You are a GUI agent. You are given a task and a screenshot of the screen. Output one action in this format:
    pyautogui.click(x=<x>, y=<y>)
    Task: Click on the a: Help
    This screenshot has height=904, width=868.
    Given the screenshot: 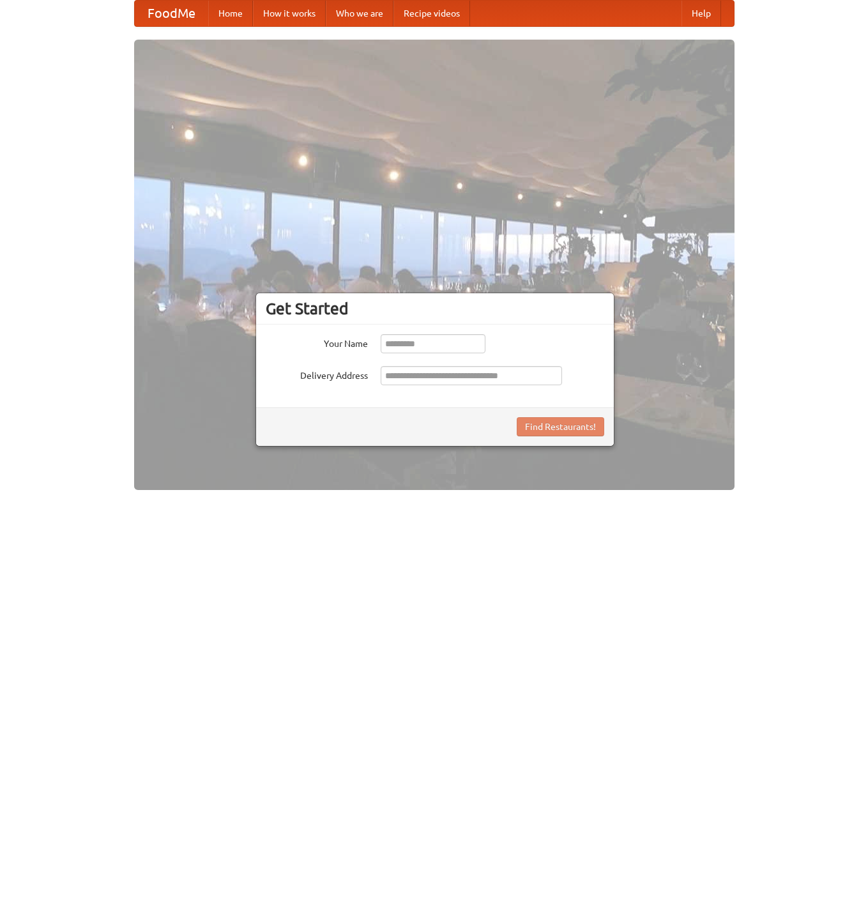 What is the action you would take?
    pyautogui.click(x=701, y=13)
    